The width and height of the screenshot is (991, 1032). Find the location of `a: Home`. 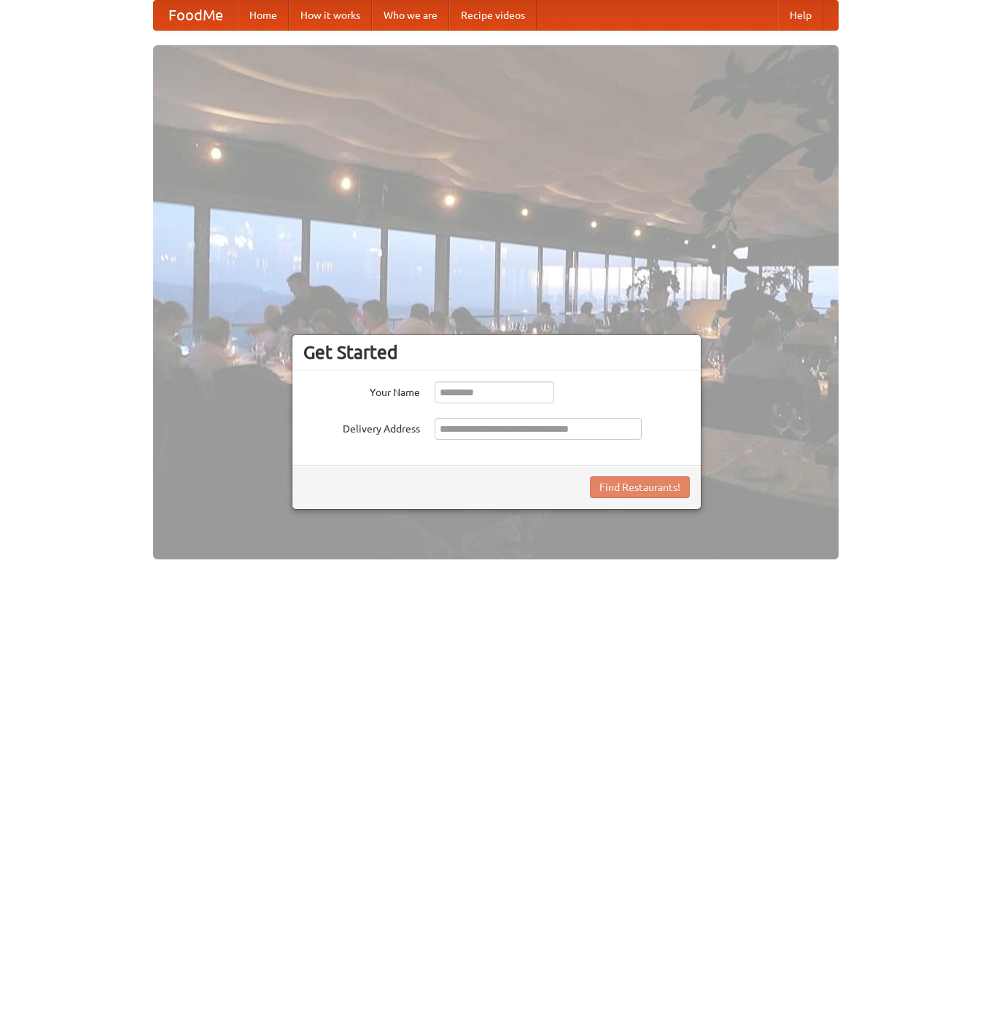

a: Home is located at coordinates (263, 15).